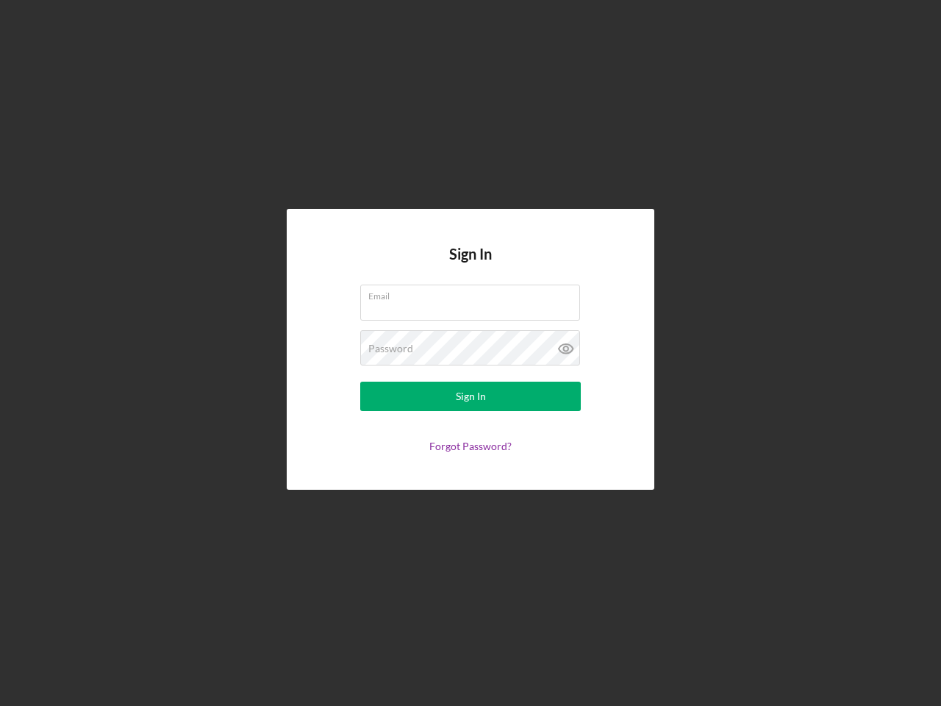 Image resolution: width=941 pixels, height=706 pixels. What do you see at coordinates (471, 396) in the screenshot?
I see `div: Sign In` at bounding box center [471, 396].